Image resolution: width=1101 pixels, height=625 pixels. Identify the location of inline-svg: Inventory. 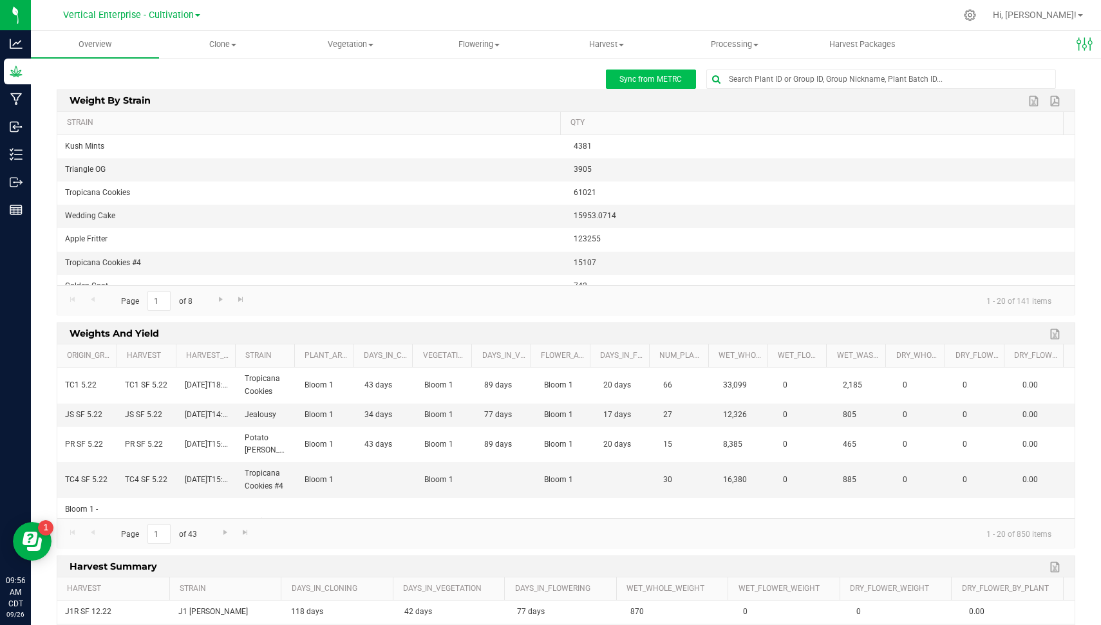
(16, 155).